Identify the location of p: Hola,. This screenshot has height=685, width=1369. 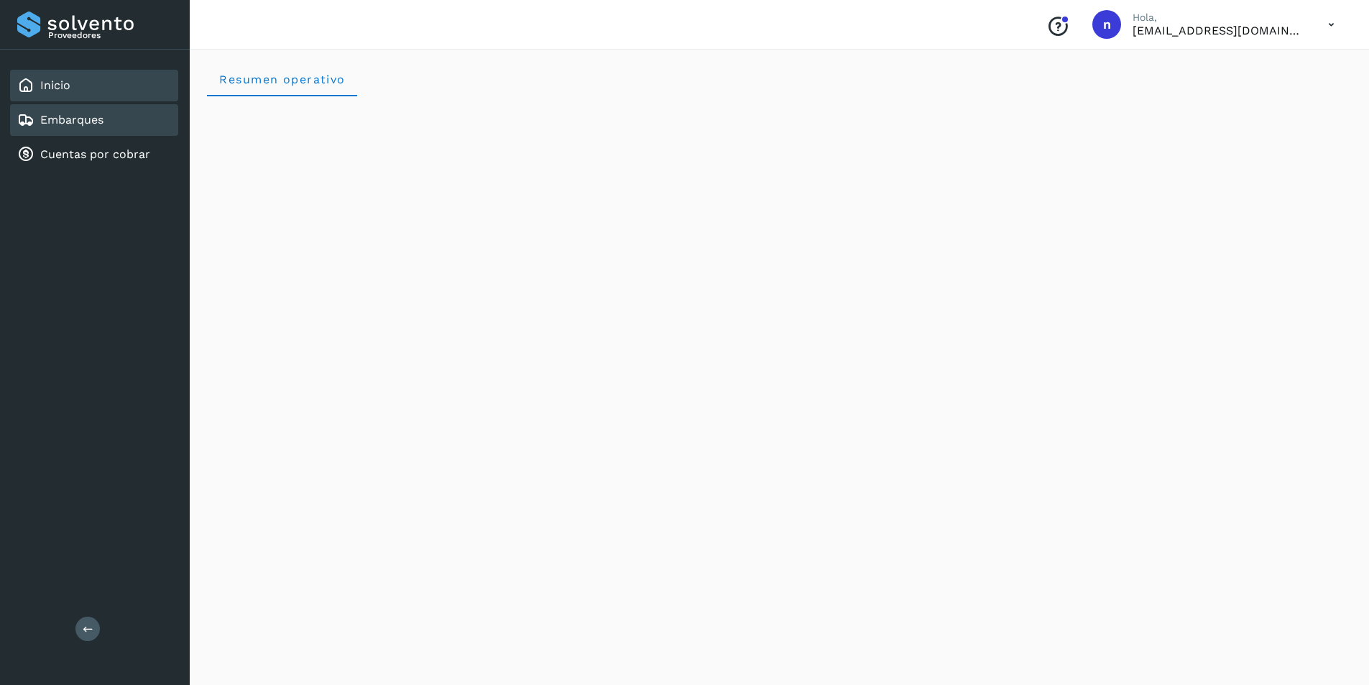
(1219, 17).